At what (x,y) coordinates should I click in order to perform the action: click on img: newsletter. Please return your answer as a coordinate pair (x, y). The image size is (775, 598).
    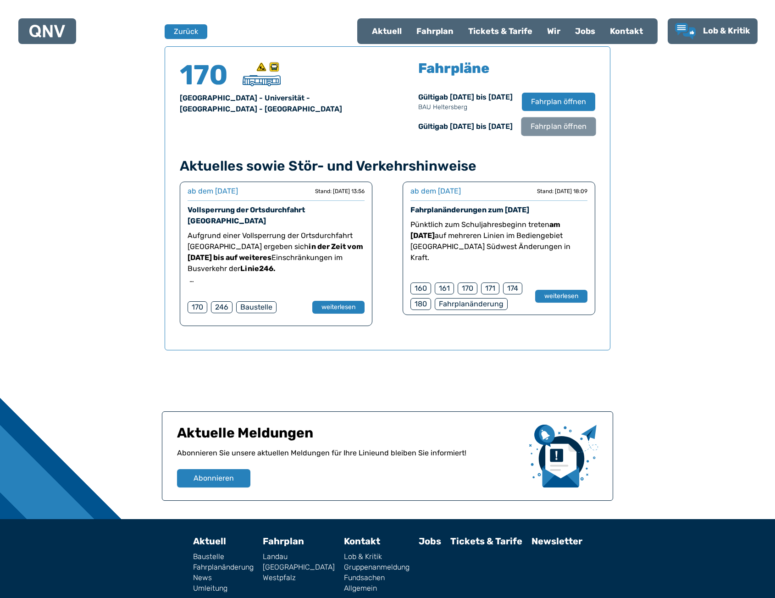
    Looking at the image, I should click on (564, 456).